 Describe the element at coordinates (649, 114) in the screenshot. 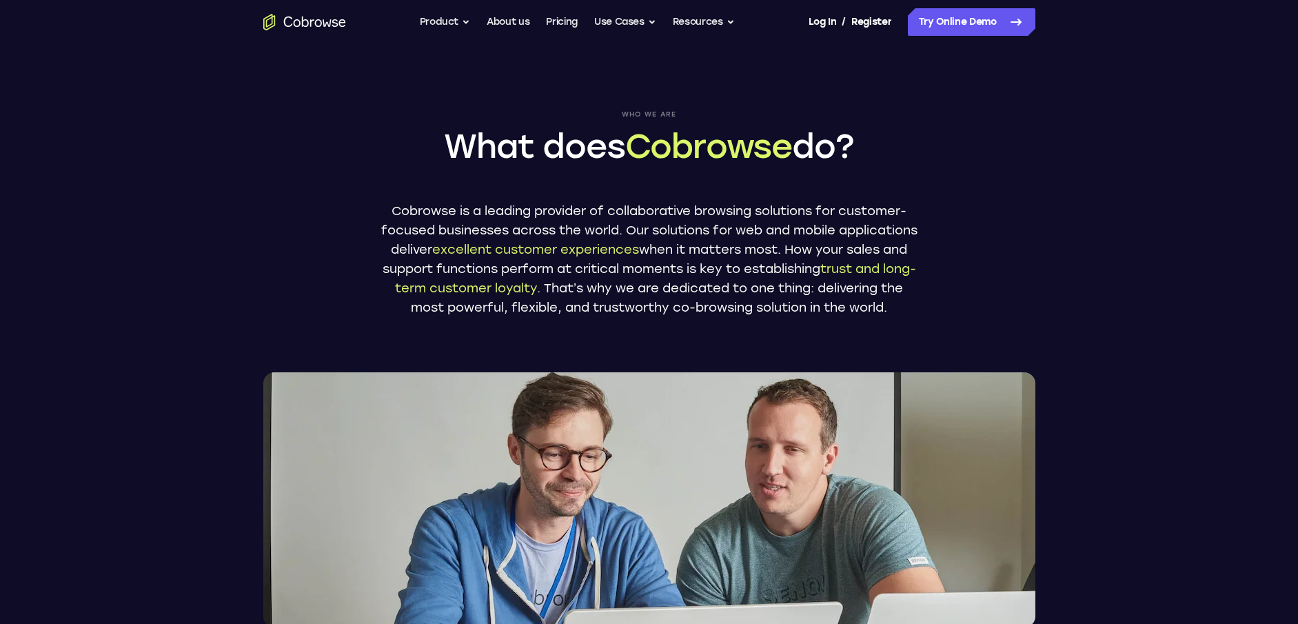

I see `span: Who we are` at that location.